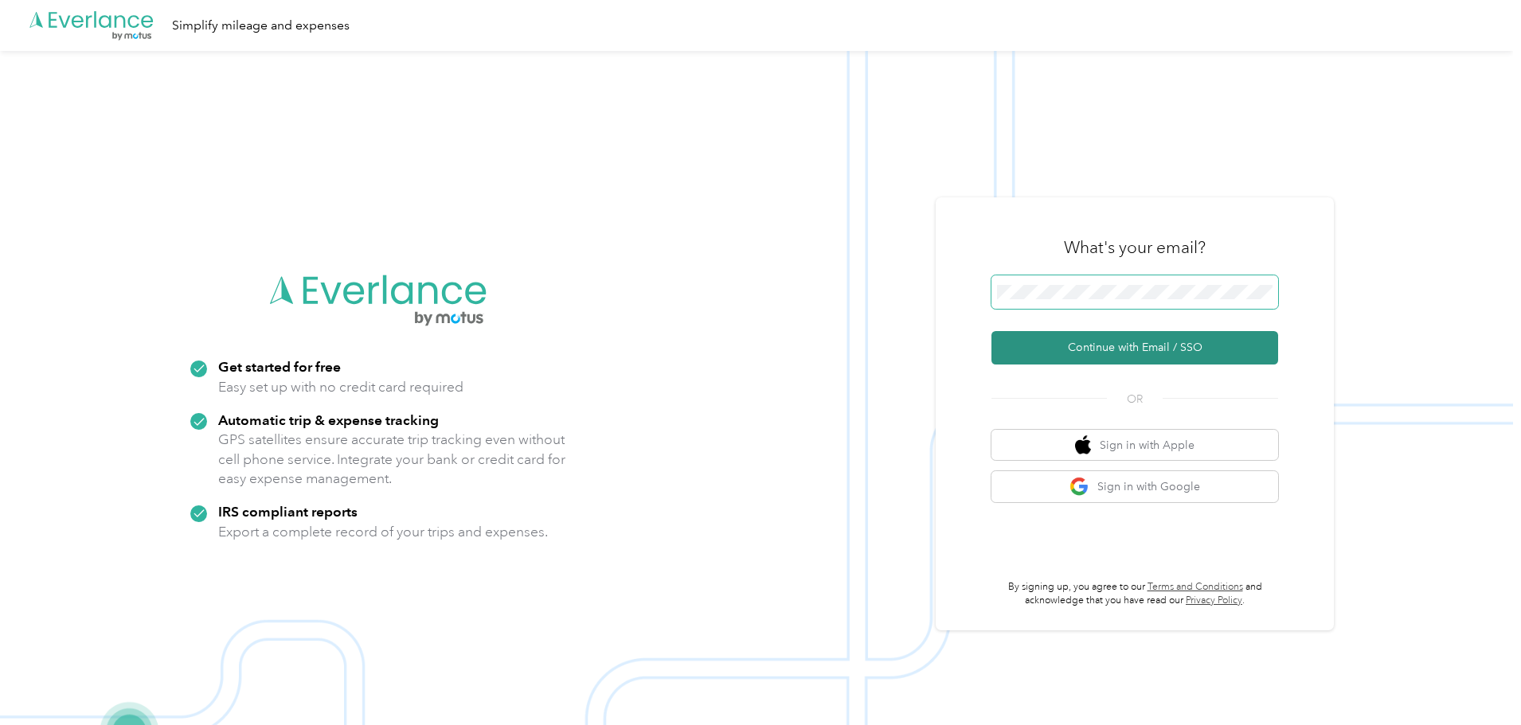 The width and height of the screenshot is (1521, 725). Describe the element at coordinates (341, 387) in the screenshot. I see `p: Easy set up with no credit card required` at that location.